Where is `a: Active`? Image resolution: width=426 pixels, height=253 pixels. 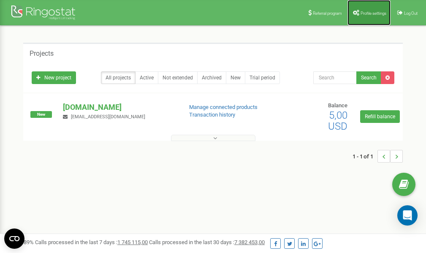
a: Active is located at coordinates (146, 78).